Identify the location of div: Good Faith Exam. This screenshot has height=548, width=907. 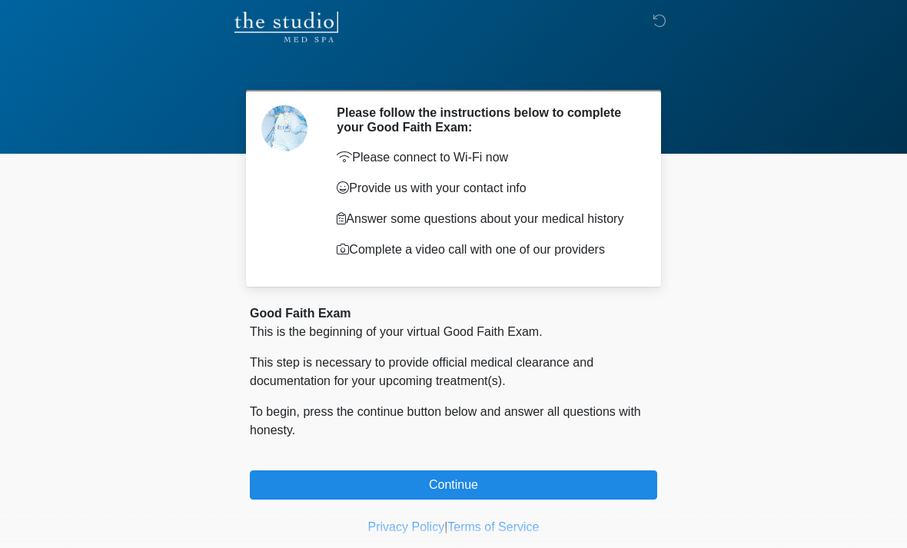
(454, 314).